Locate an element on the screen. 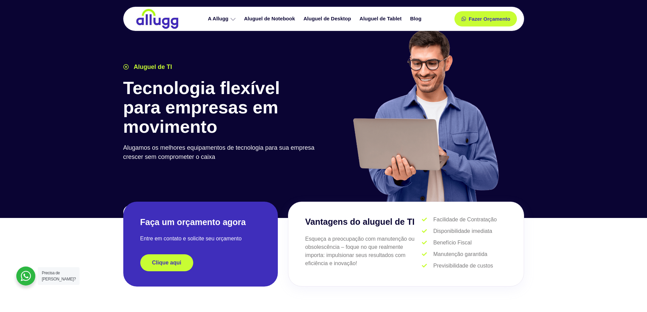 The image size is (647, 312). p: Alugamos os melhores equipamentos de tecnologia para sua empresa crescer sem comprometer o caixa is located at coordinates (222, 152).